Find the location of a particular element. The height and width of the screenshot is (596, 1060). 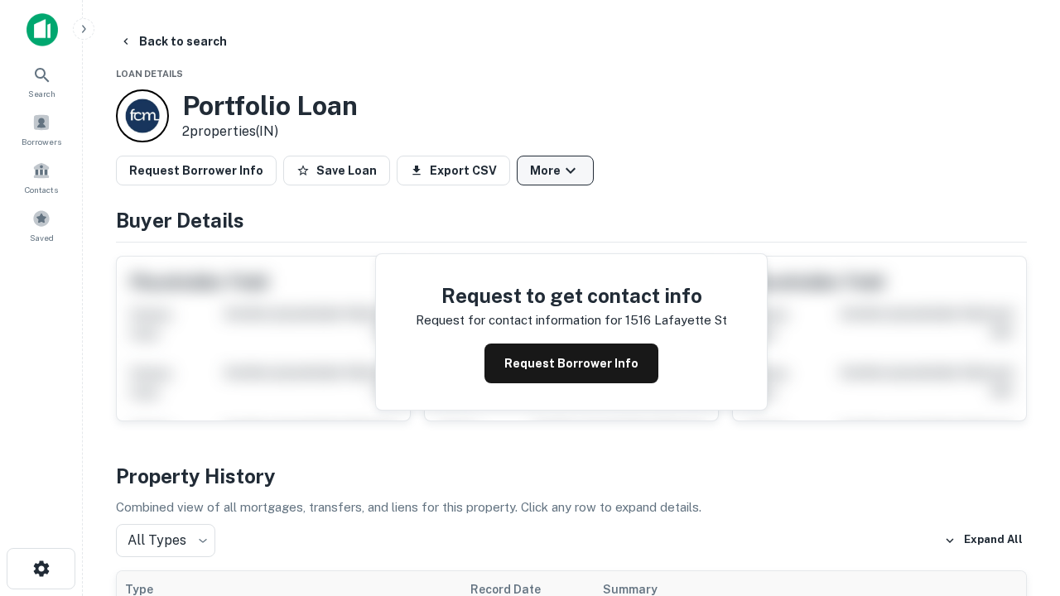

div: Contacts is located at coordinates (41, 177).